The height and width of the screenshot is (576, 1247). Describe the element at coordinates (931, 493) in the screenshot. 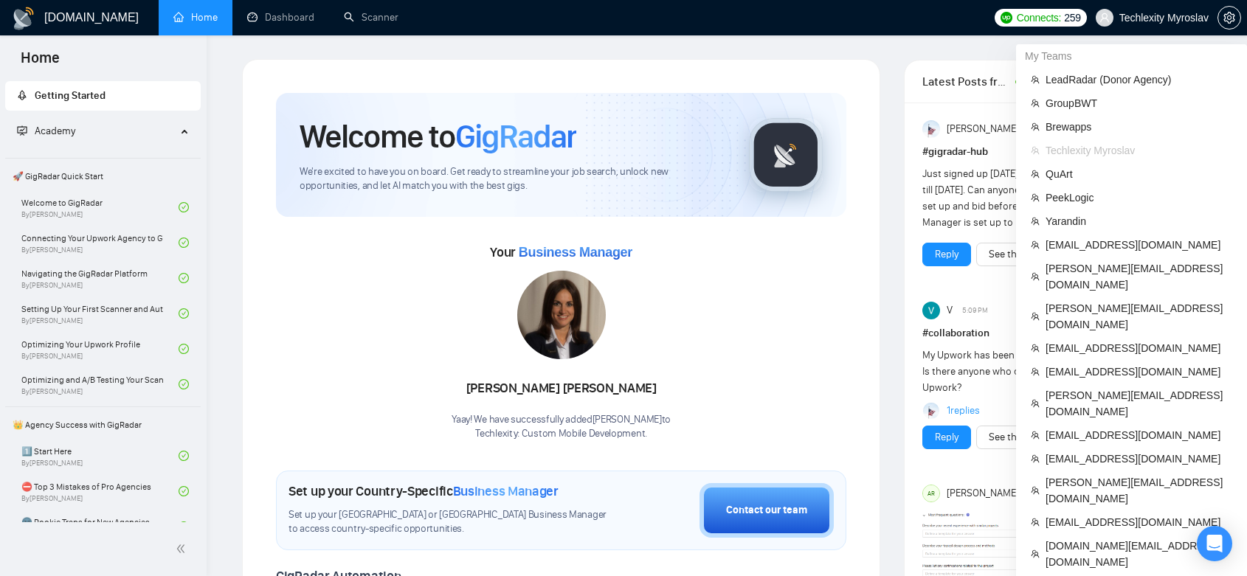

I see `div: AR` at that location.